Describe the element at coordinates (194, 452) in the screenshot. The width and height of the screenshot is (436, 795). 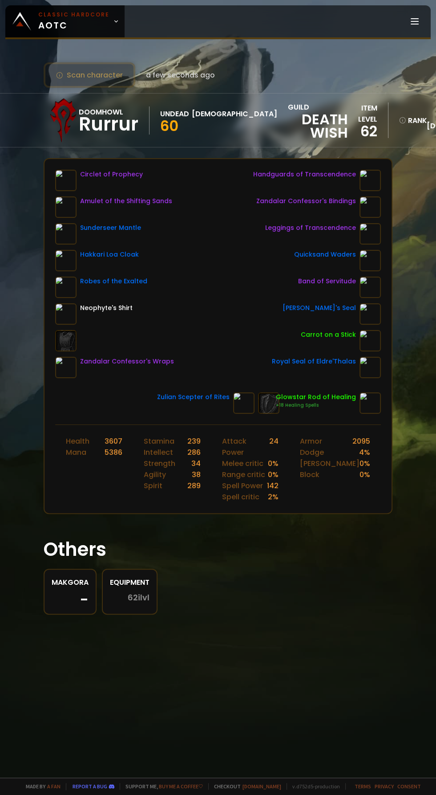
I see `div: 286` at that location.